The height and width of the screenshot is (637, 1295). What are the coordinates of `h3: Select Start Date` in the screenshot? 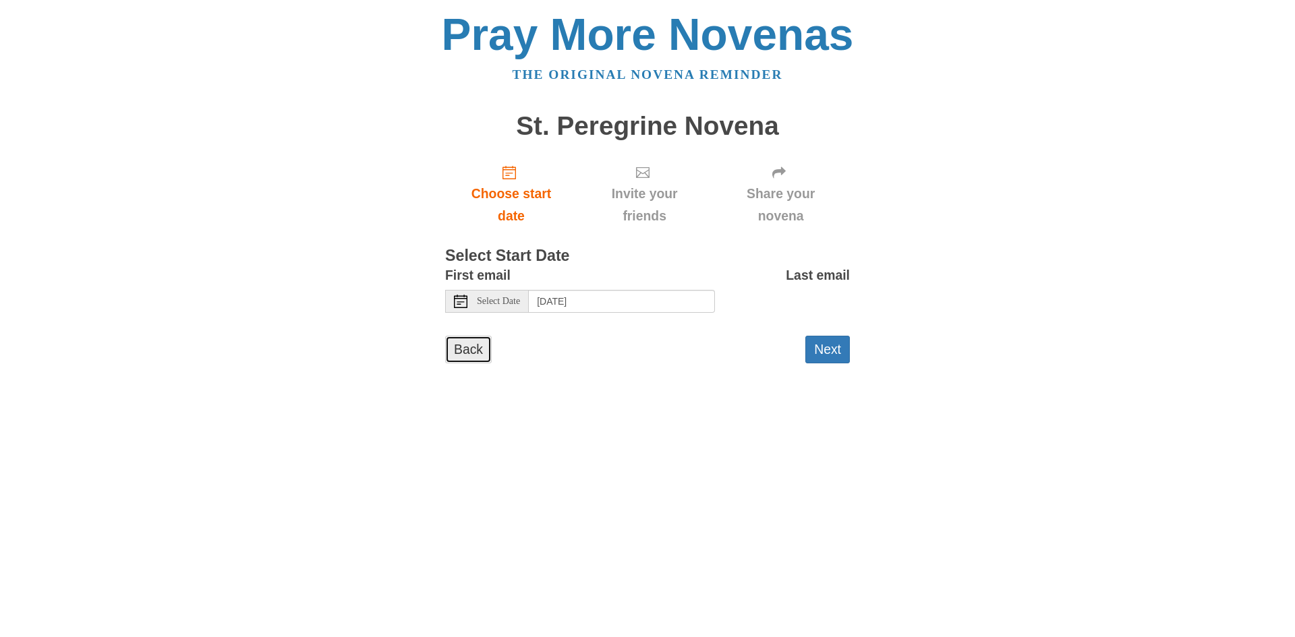 It's located at (648, 256).